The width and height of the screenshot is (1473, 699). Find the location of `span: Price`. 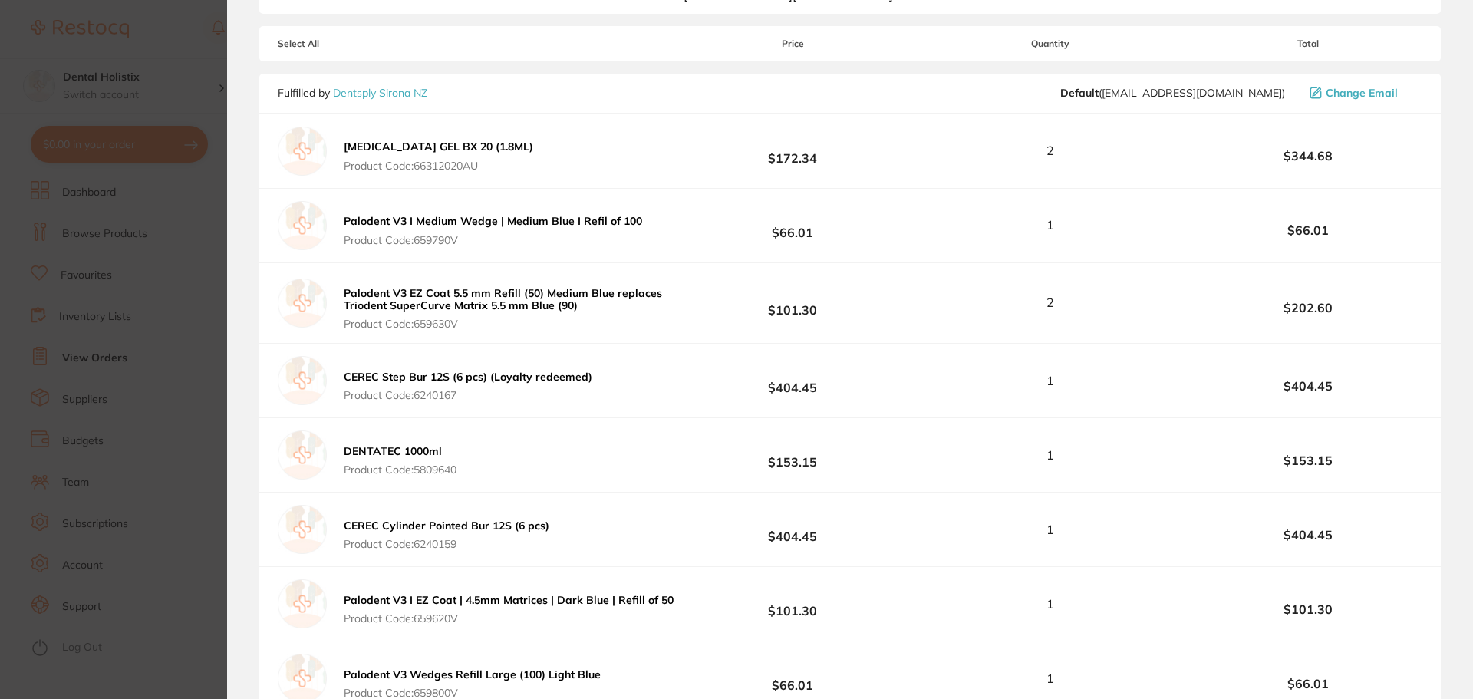

span: Price is located at coordinates (792, 44).